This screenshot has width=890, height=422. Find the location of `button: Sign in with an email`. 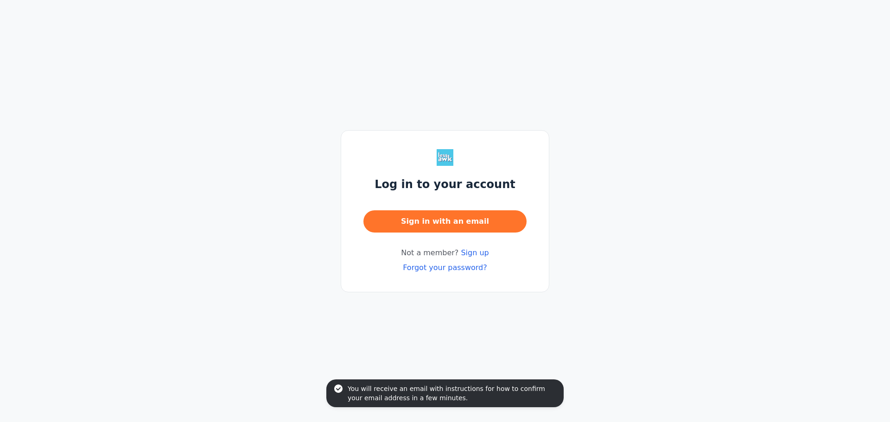

button: Sign in with an email is located at coordinates (445, 222).